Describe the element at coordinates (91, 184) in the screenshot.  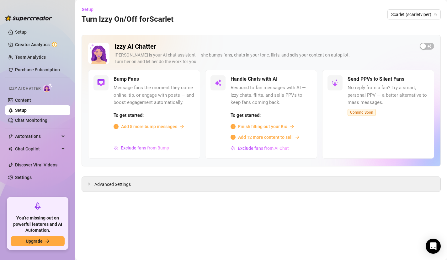
I see `div: collapsed` at that location.